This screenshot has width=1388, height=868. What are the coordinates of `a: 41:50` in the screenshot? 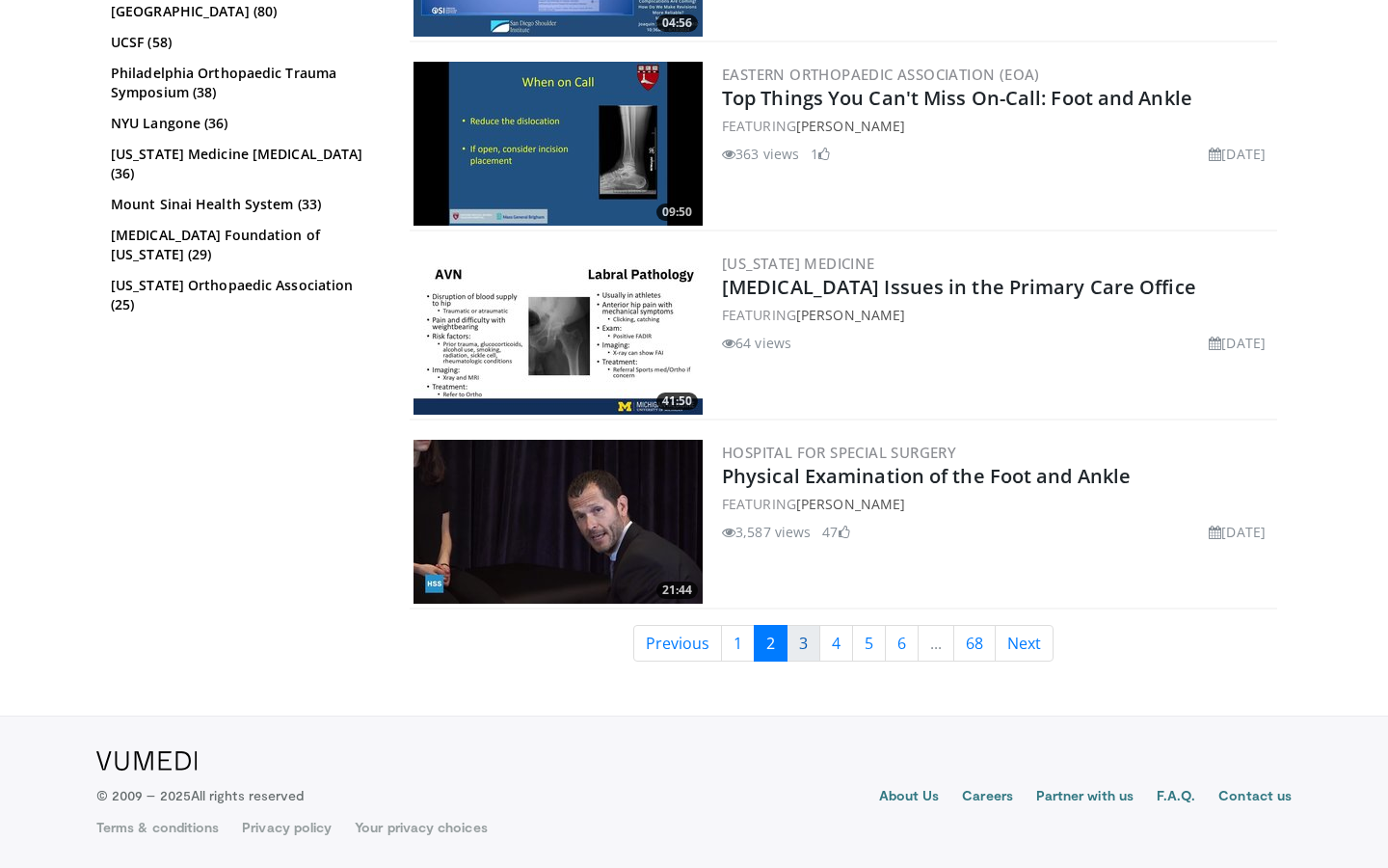 It's located at (559, 332).